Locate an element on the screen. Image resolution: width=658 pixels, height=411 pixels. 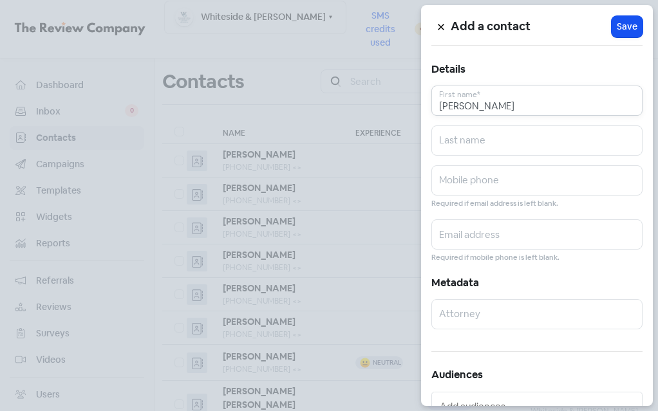
button: Save is located at coordinates (627, 26).